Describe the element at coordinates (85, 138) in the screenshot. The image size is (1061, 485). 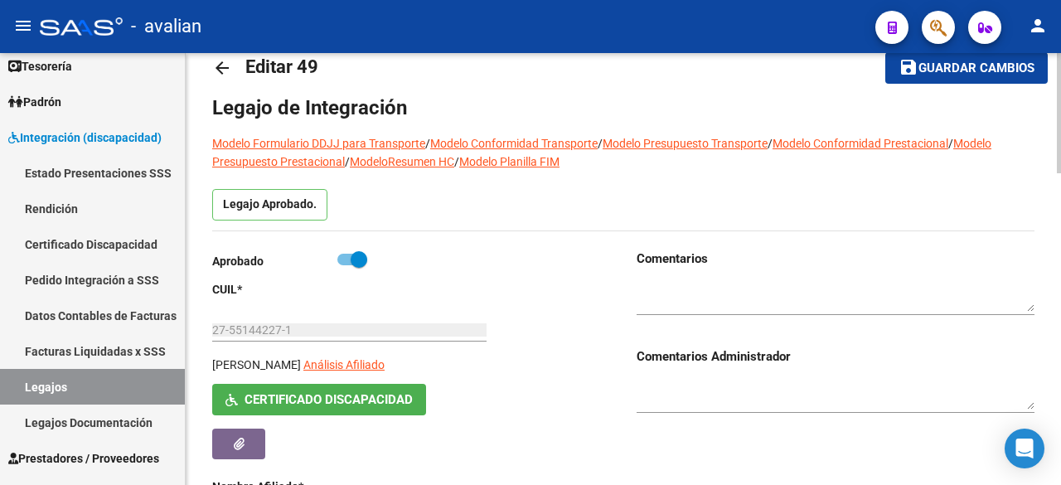
I see `span: Integración (discapacidad)` at that location.